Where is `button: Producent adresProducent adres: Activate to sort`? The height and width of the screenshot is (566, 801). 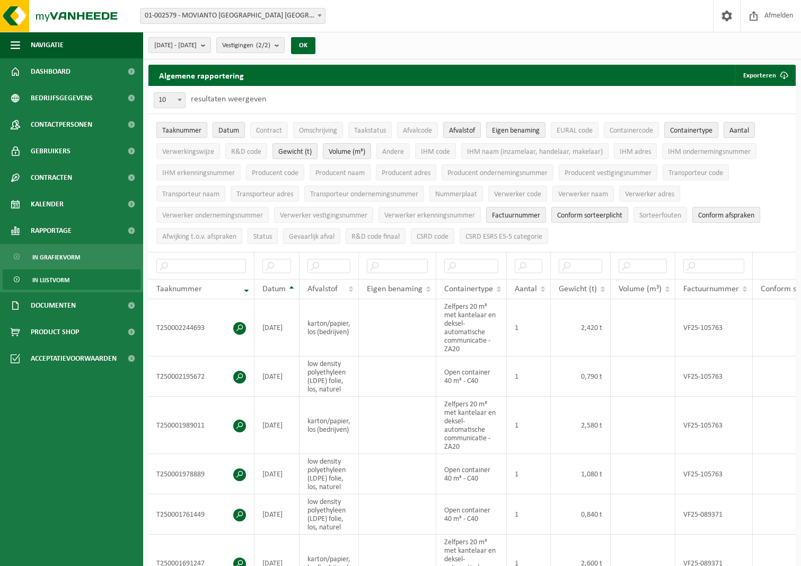 button: Producent adresProducent adres: Activate to sort is located at coordinates (406, 172).